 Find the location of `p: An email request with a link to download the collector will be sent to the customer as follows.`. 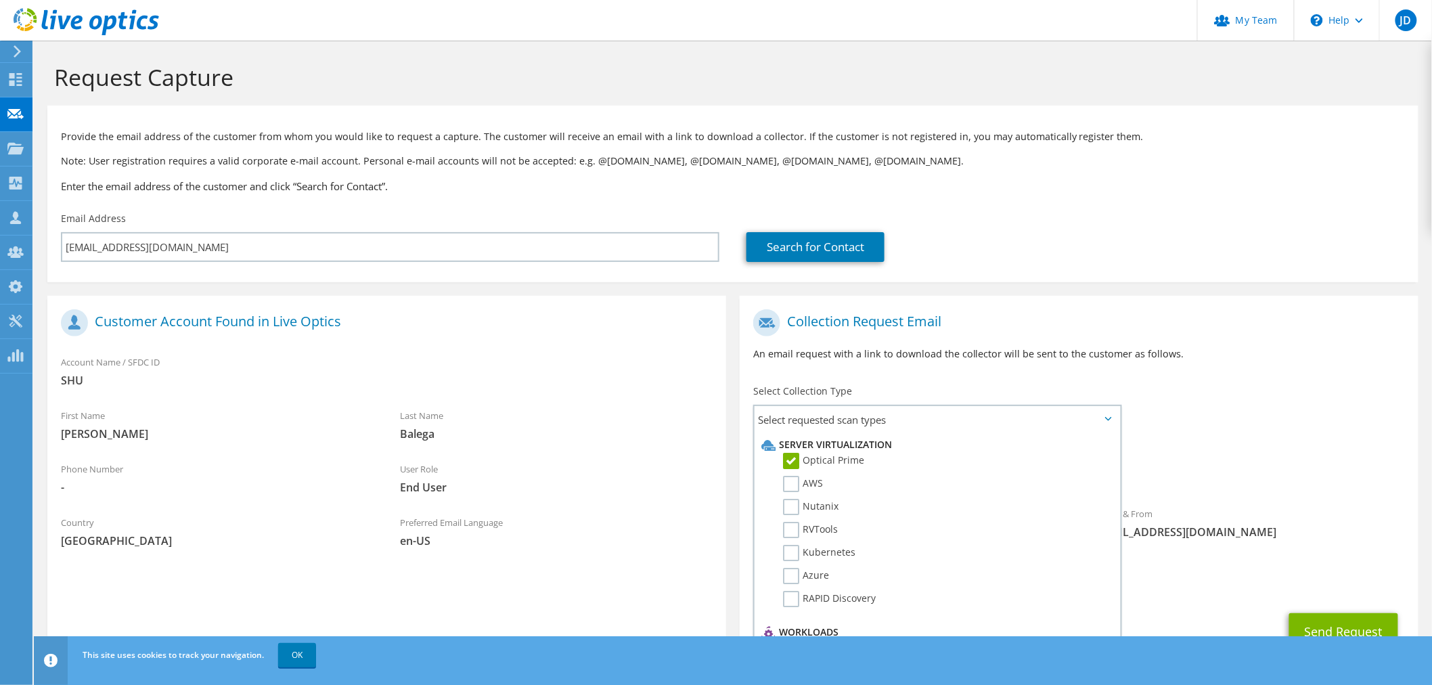

p: An email request with a link to download the collector will be sent to the customer as follows. is located at coordinates (1079, 354).